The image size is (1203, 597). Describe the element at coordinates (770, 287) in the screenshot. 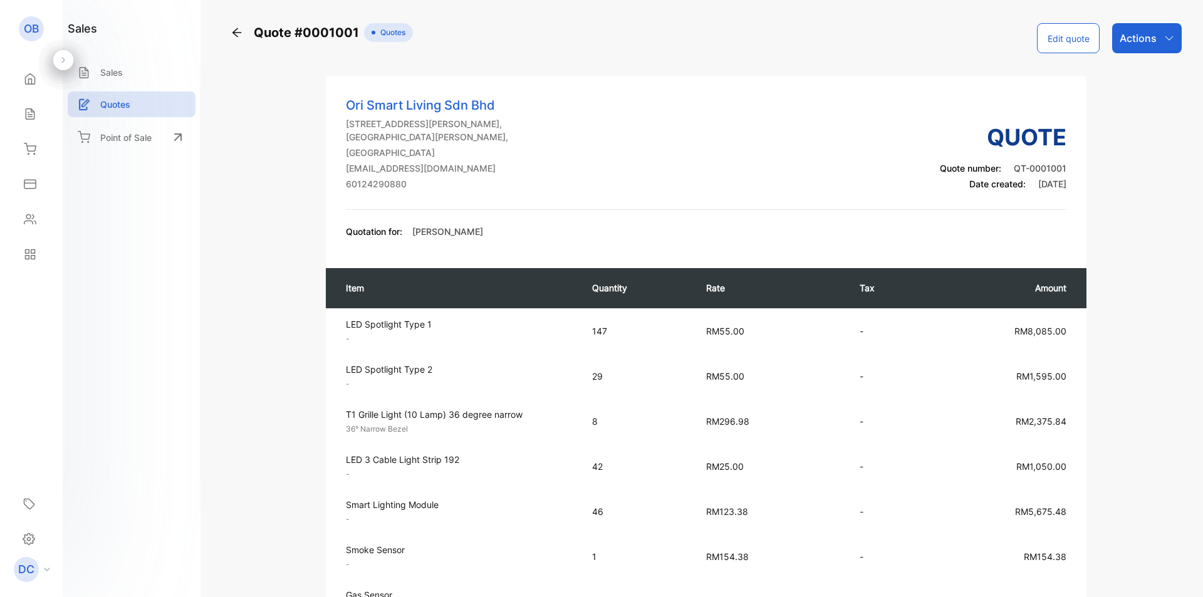

I see `p: Rate` at that location.